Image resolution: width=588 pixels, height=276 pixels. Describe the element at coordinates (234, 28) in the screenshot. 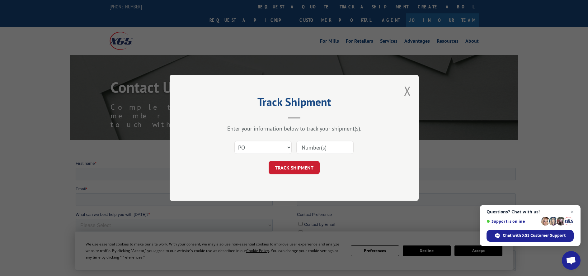

I see `span: Phone number` at that location.